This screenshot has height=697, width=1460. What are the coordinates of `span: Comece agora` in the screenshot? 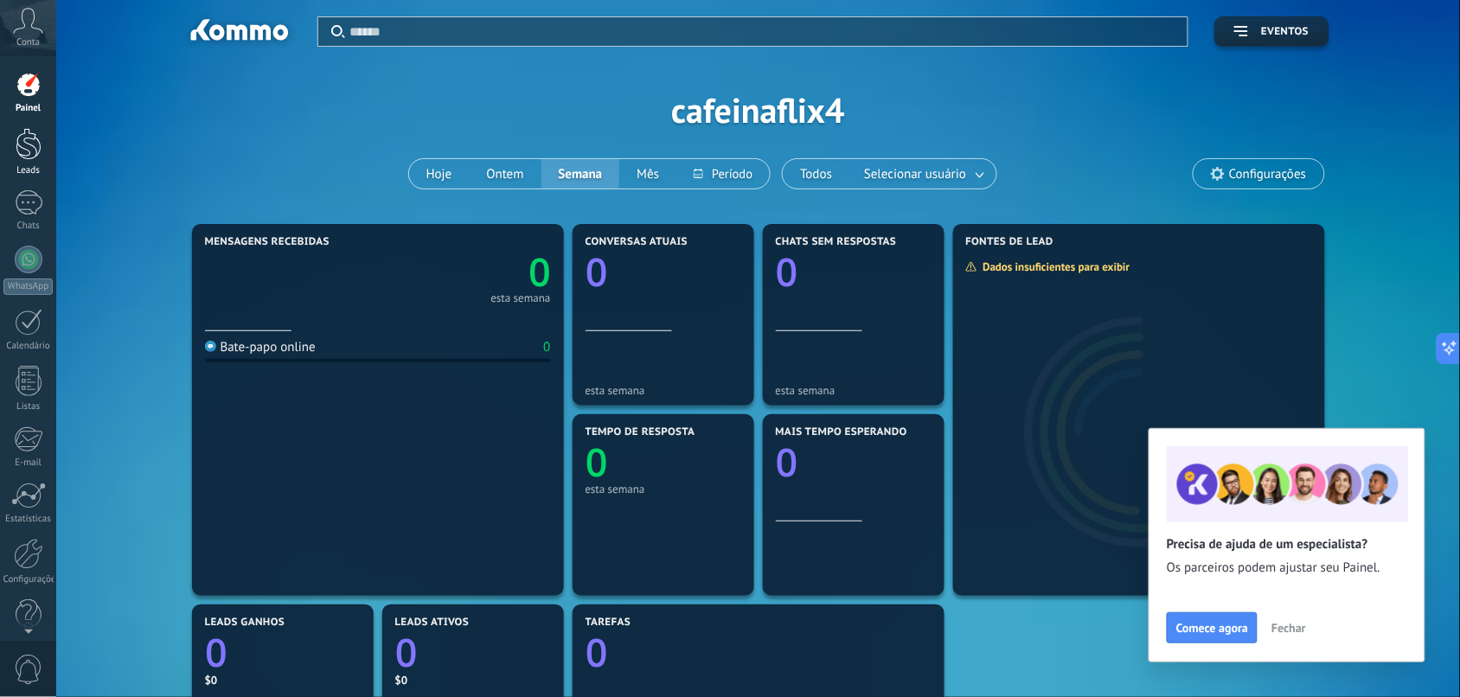 It's located at (1212, 628).